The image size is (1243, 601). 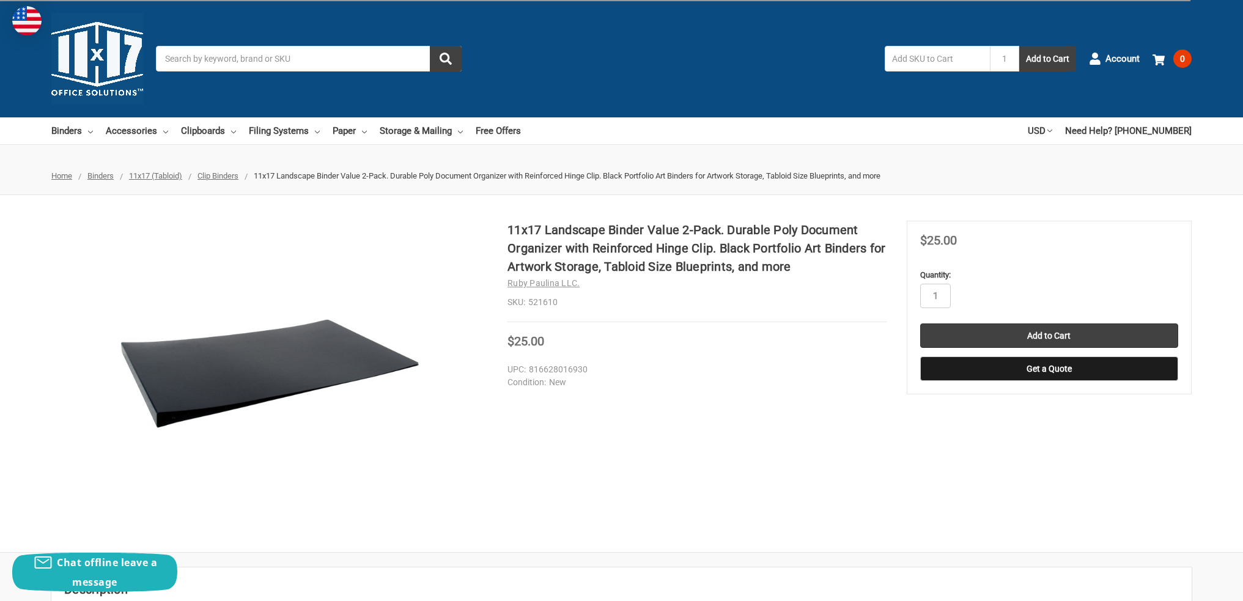 I want to click on button: Add to Cart, so click(x=1048, y=59).